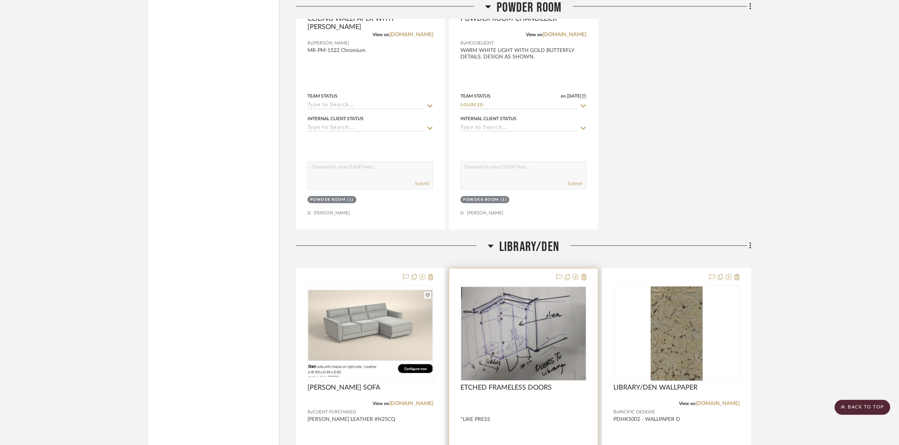  What do you see at coordinates (334, 412) in the screenshot?
I see `span: CLIENT PURCHASED` at bounding box center [334, 412].